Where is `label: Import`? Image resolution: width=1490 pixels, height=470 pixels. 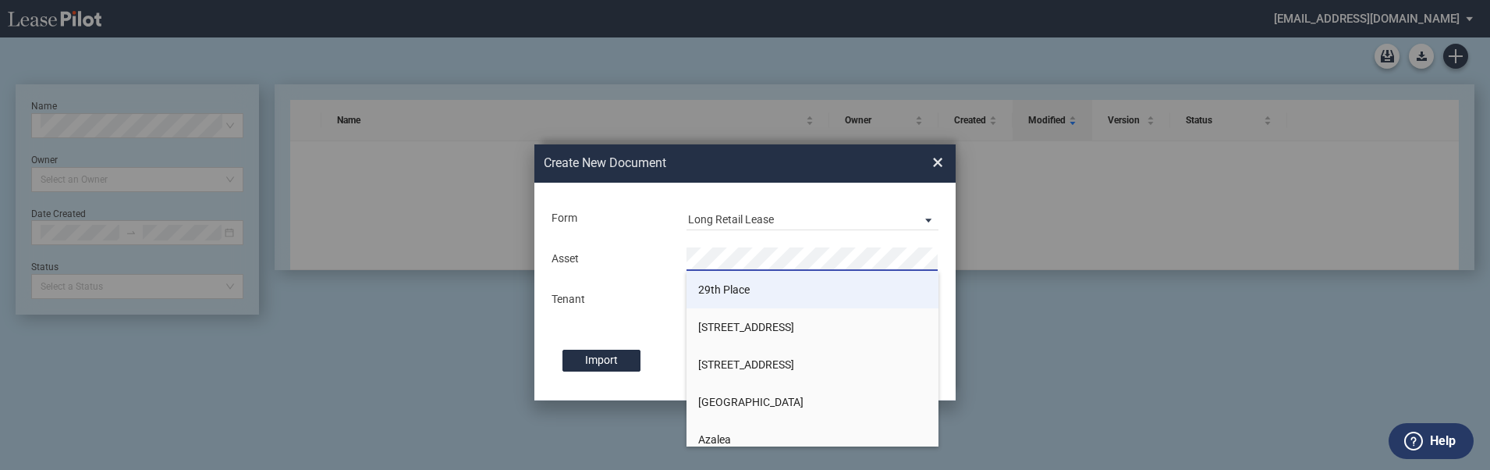
label: Import is located at coordinates (601, 360).